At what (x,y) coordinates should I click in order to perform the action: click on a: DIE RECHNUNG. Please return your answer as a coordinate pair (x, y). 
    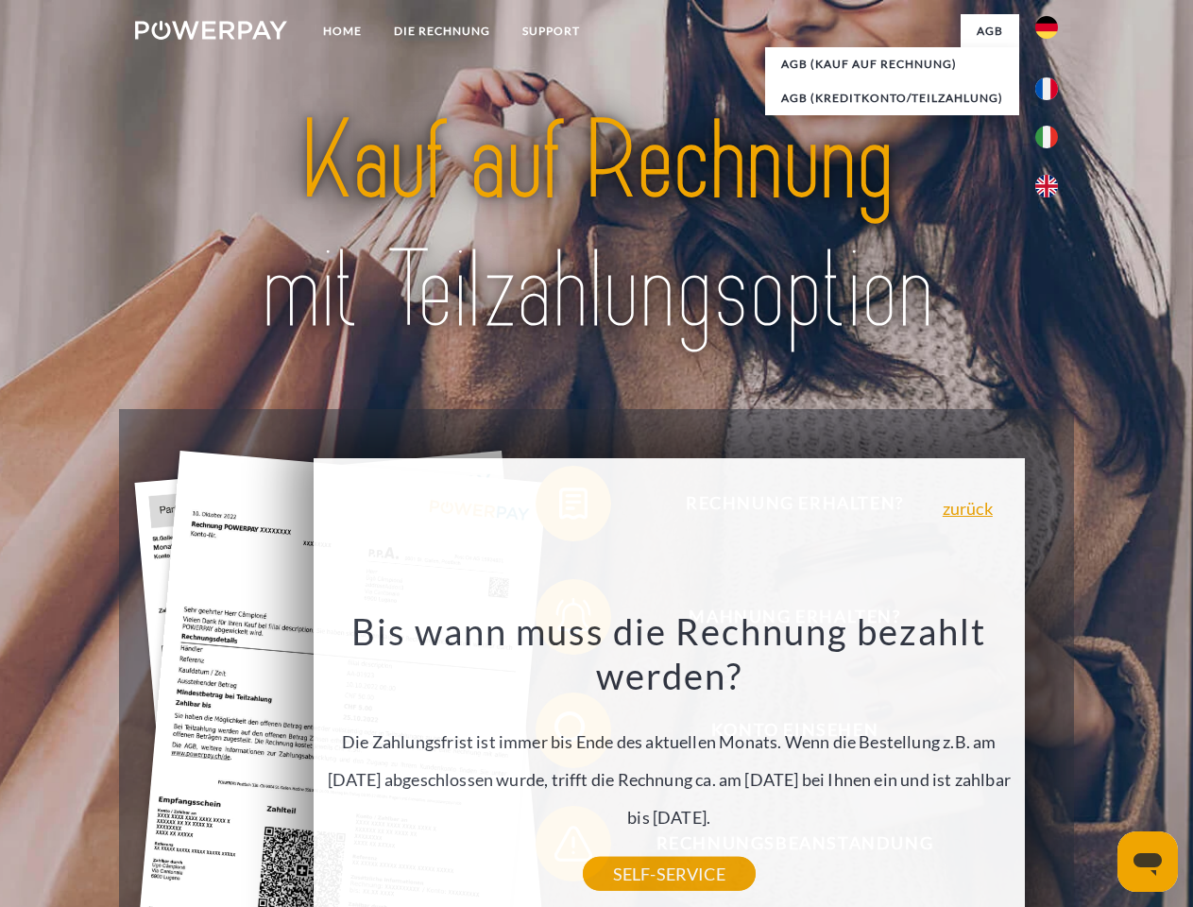
    Looking at the image, I should click on (442, 31).